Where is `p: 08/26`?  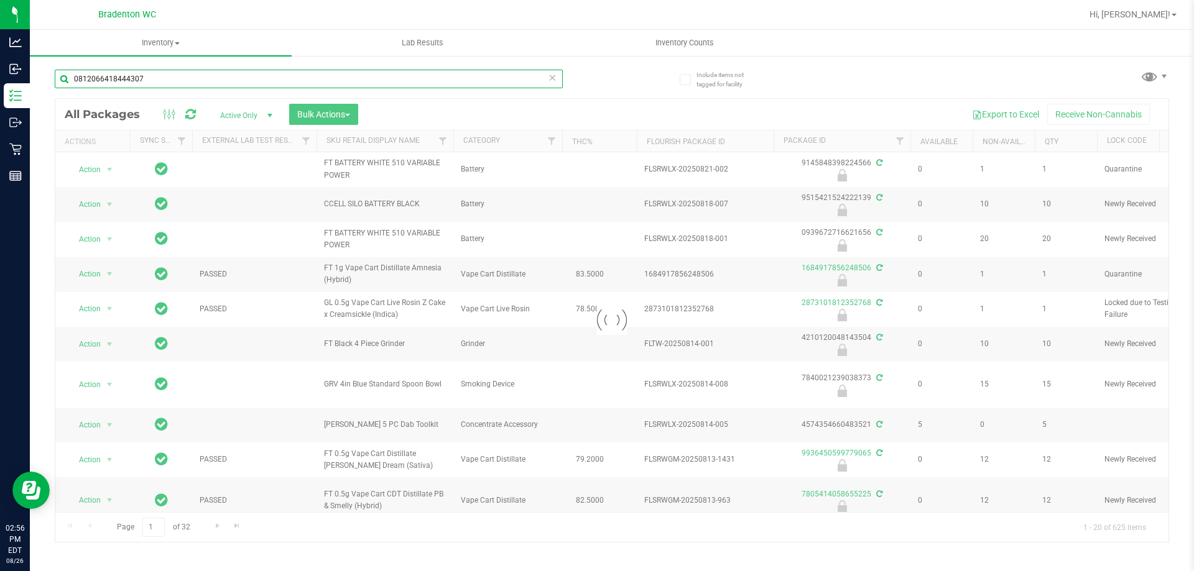 p: 08/26 is located at coordinates (15, 561).